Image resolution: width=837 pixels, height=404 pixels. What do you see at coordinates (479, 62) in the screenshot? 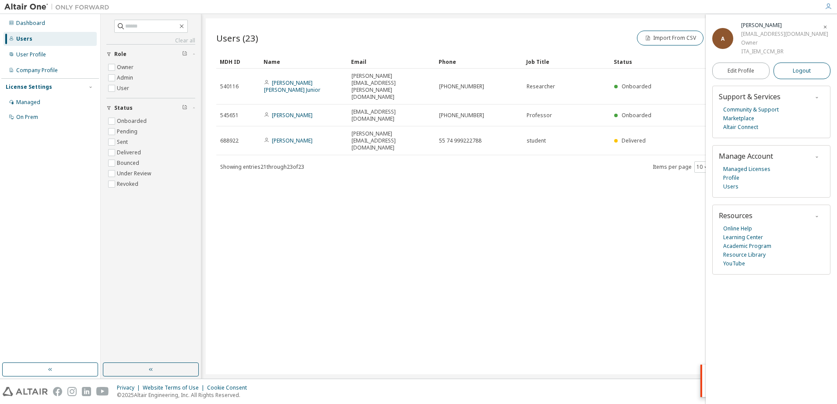
I see `div: Phone` at bounding box center [479, 62].